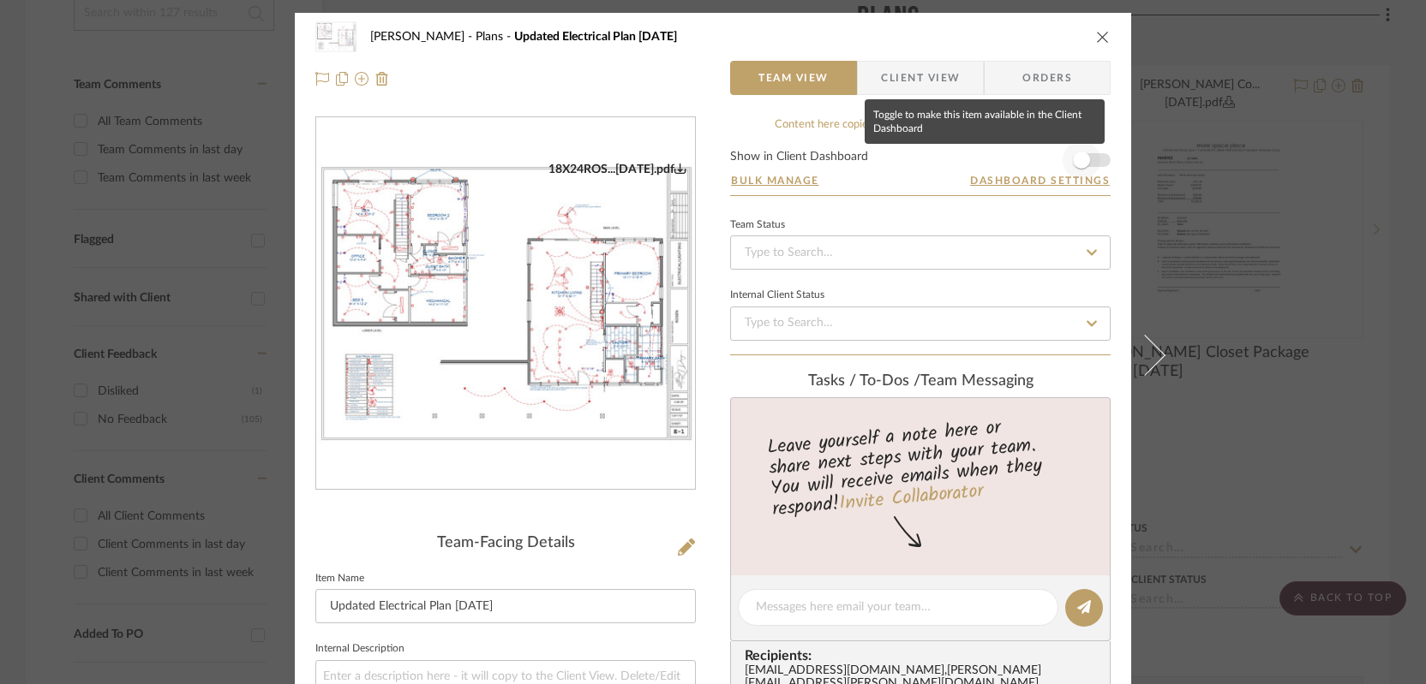 The height and width of the screenshot is (684, 1426). What do you see at coordinates (777, 296) in the screenshot?
I see `div: Internal Client Status` at bounding box center [777, 296].